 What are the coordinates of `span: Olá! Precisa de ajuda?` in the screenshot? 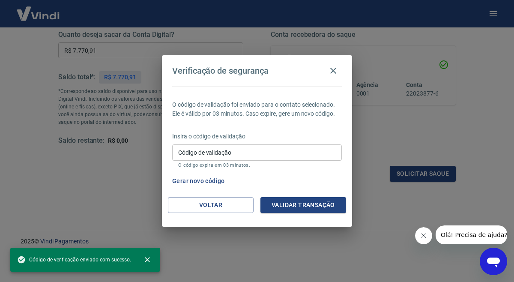 It's located at (39, 9).